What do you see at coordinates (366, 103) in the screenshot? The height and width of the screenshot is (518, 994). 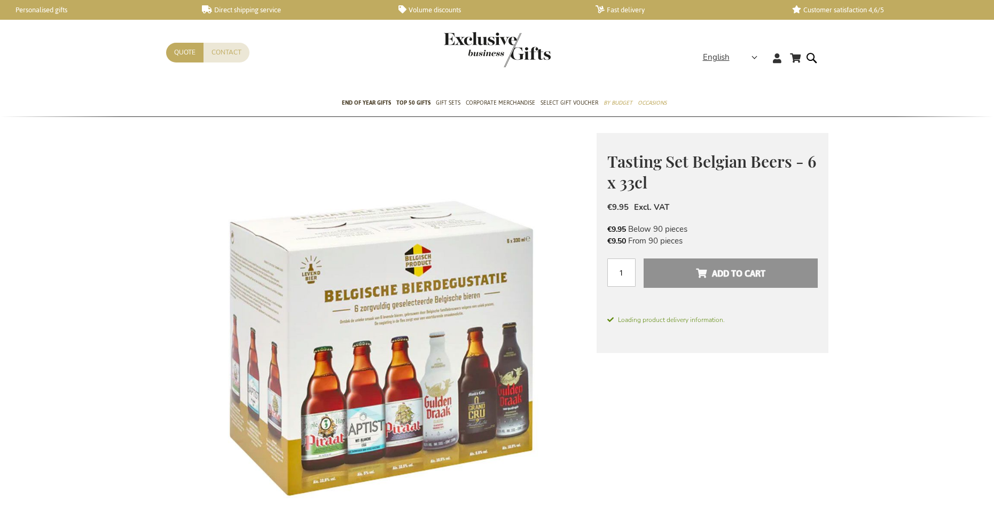 I see `span: End of year gifts` at bounding box center [366, 103].